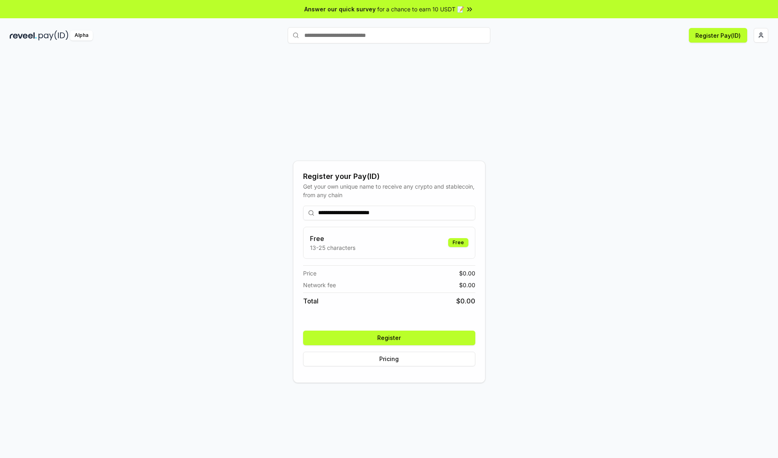 This screenshot has width=778, height=458. What do you see at coordinates (333, 247) in the screenshot?
I see `p: 13-25 characters` at bounding box center [333, 247].